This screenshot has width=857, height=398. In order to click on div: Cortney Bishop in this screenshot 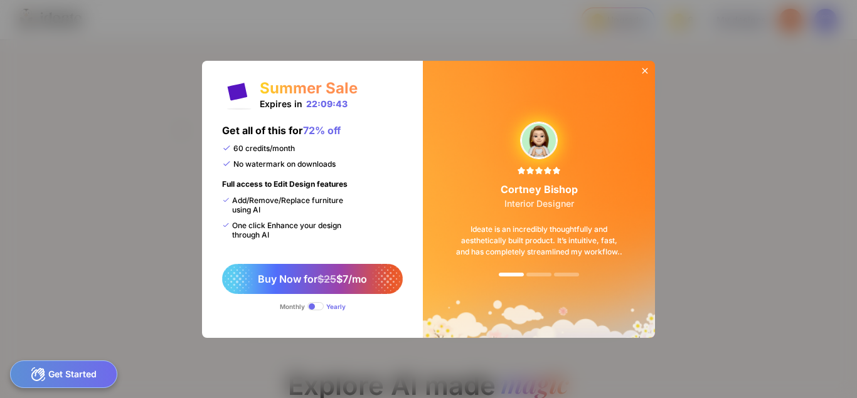, I will do `click(539, 196)`.